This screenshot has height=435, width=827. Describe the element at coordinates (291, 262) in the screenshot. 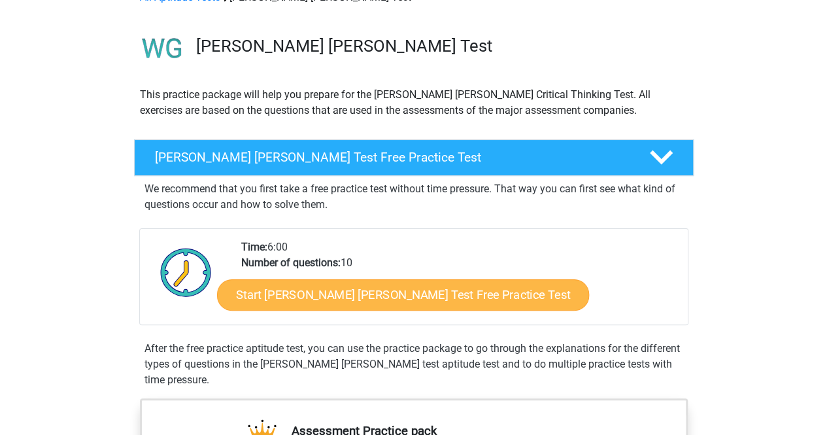

I see `b: Number of questions:` at that location.